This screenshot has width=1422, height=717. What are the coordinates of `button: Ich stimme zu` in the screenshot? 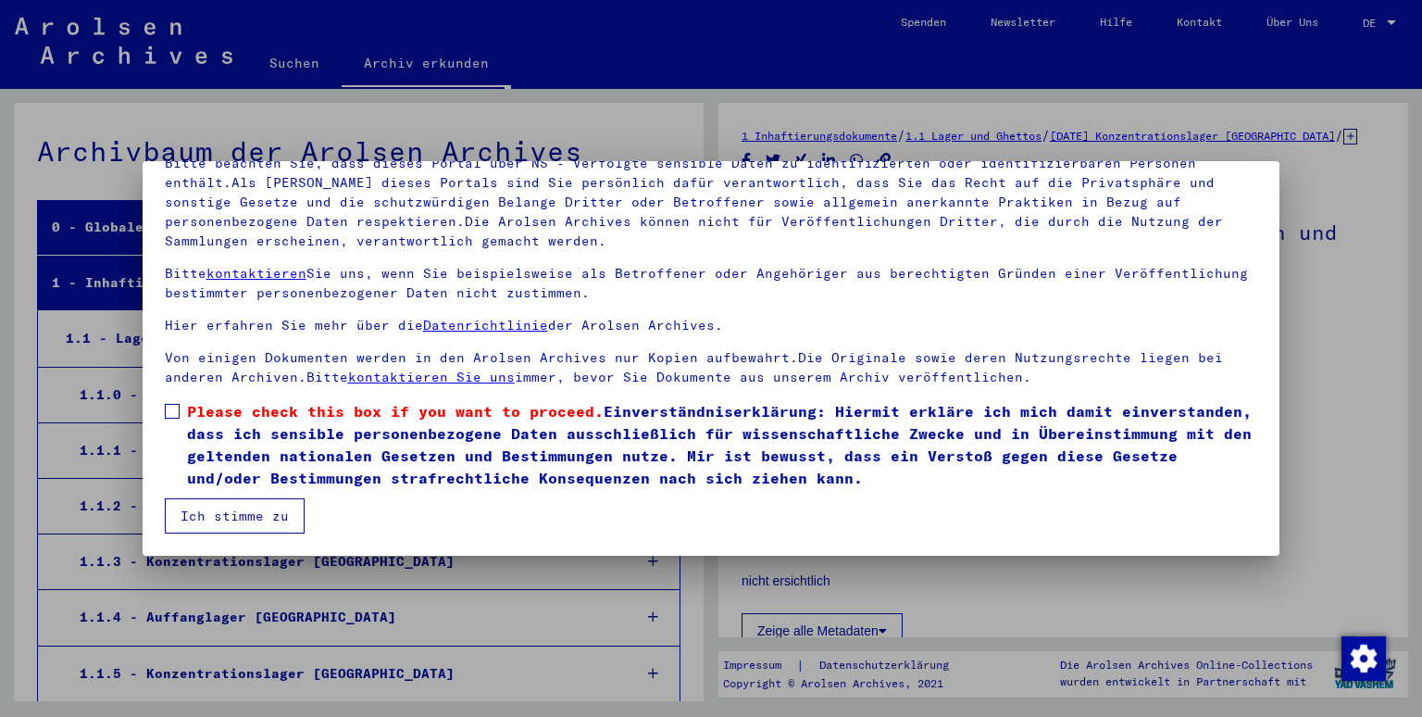 It's located at (234, 516).